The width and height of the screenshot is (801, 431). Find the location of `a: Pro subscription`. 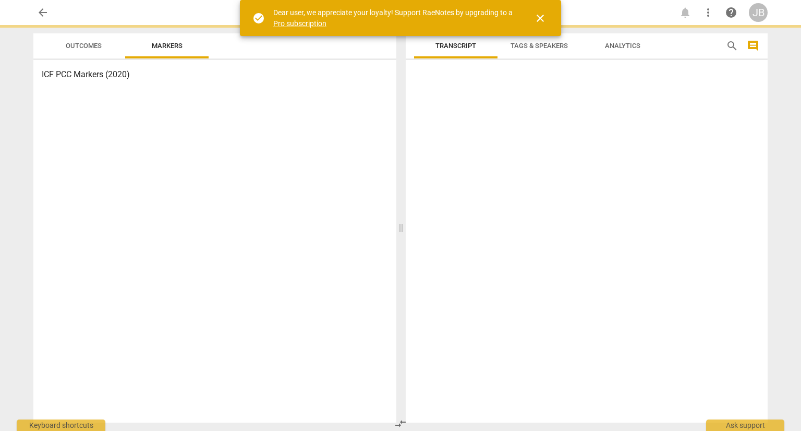

a: Pro subscription is located at coordinates (300, 23).